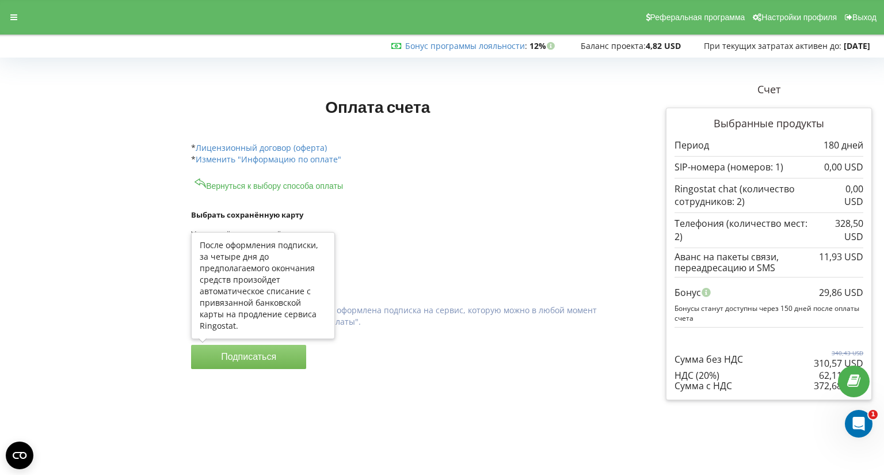  What do you see at coordinates (263, 286) in the screenshot?
I see `div: После оформления подписки, за четыре дня до предполагаемого окончания средств произойдет автомати...` at bounding box center [263, 286].